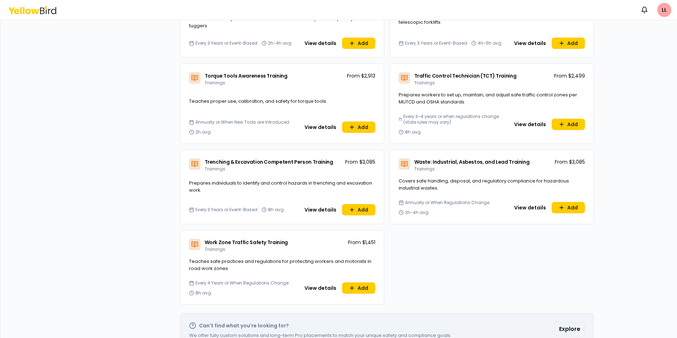  Describe the element at coordinates (361, 76) in the screenshot. I see `p: From $2,913` at that location.